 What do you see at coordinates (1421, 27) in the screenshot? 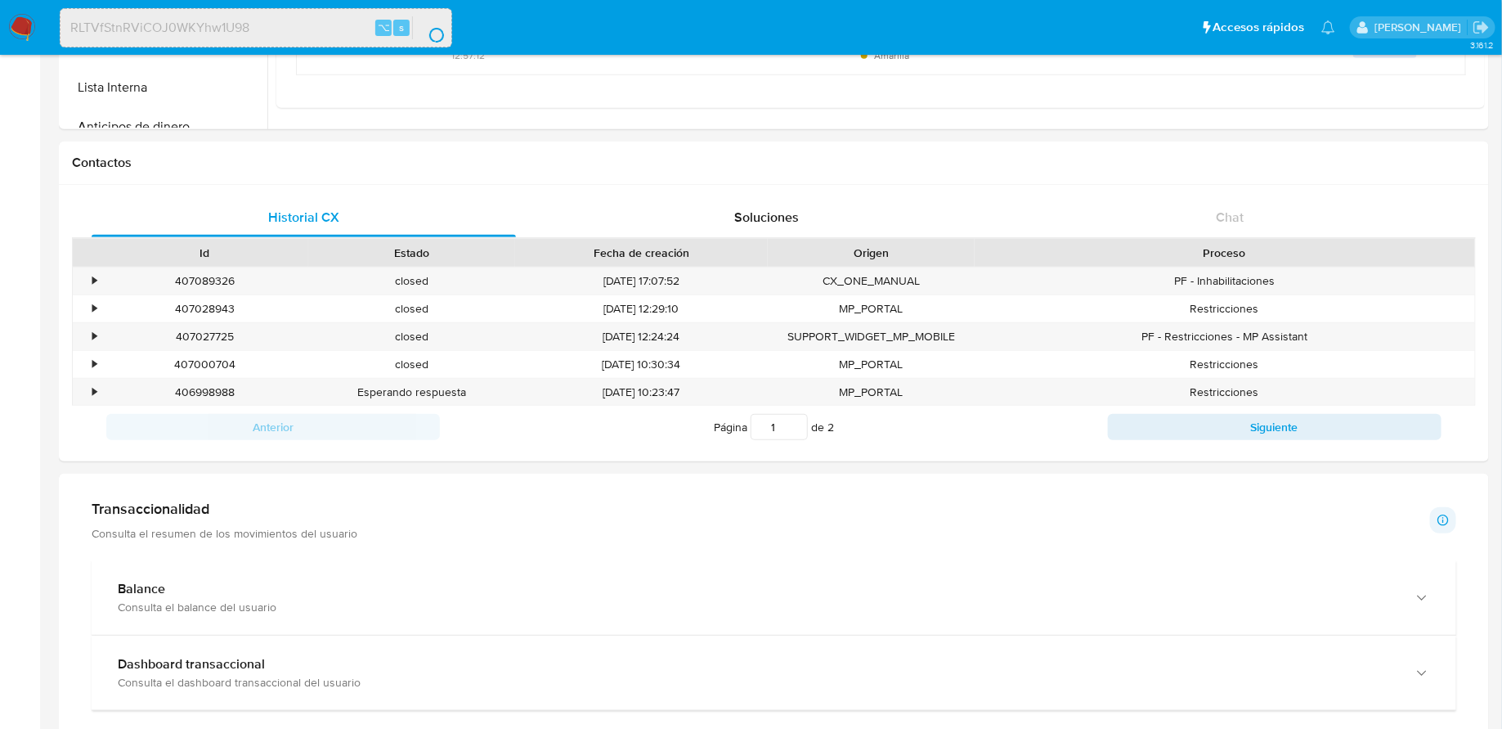
I see `p: fabricio.bottalo@mercadolibre.com` at bounding box center [1421, 27].